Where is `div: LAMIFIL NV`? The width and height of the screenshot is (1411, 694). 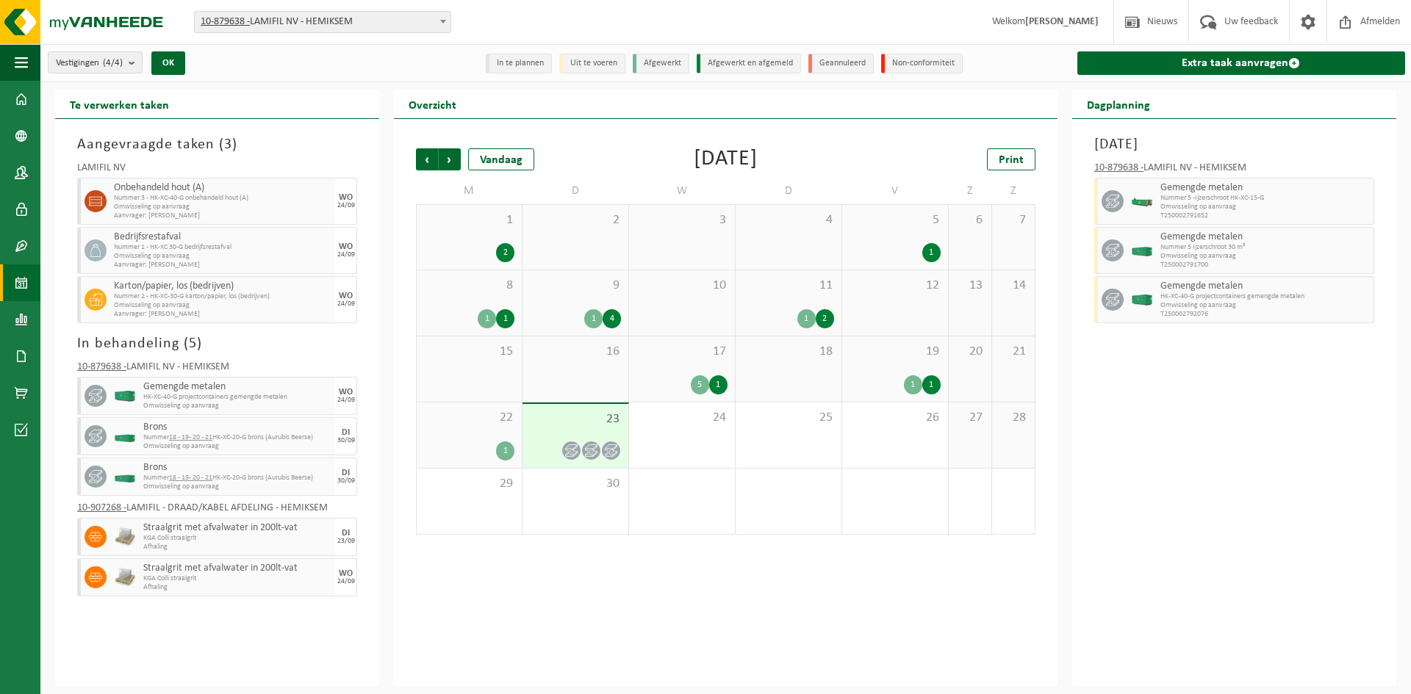
div: LAMIFIL NV is located at coordinates (217, 170).